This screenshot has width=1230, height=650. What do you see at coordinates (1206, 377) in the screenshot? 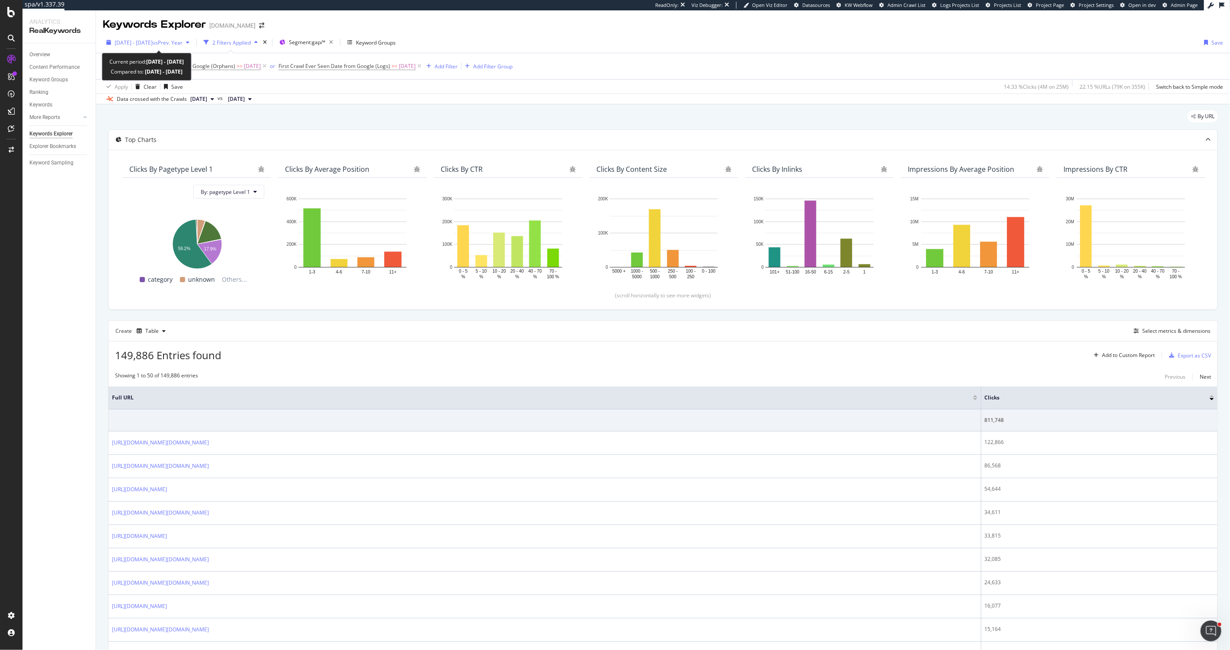
I see `button: Next` at bounding box center [1206, 377].